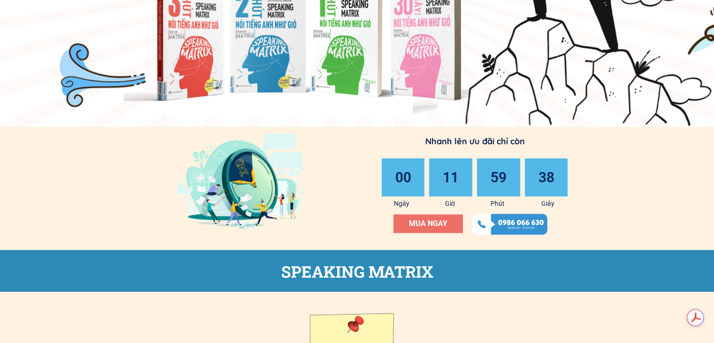  Describe the element at coordinates (357, 271) in the screenshot. I see `span: SPEAKING MATRIX` at that location.